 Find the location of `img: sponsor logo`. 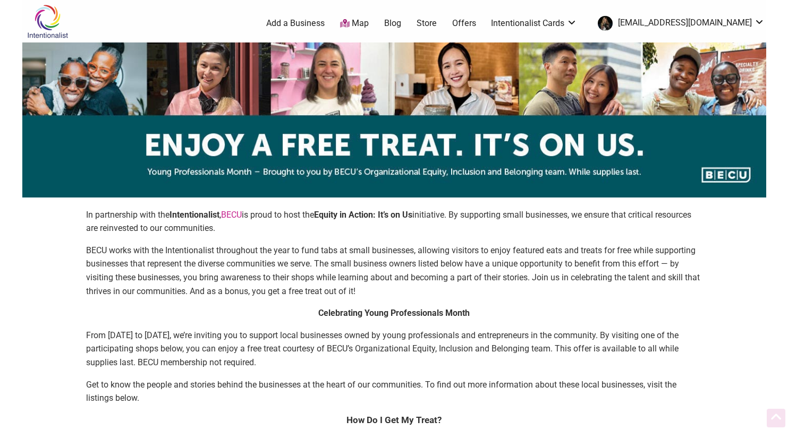

img: sponsor logo is located at coordinates (394, 120).